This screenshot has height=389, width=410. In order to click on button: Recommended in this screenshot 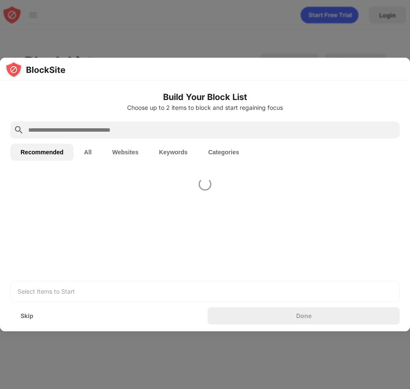, I will do `click(42, 152)`.